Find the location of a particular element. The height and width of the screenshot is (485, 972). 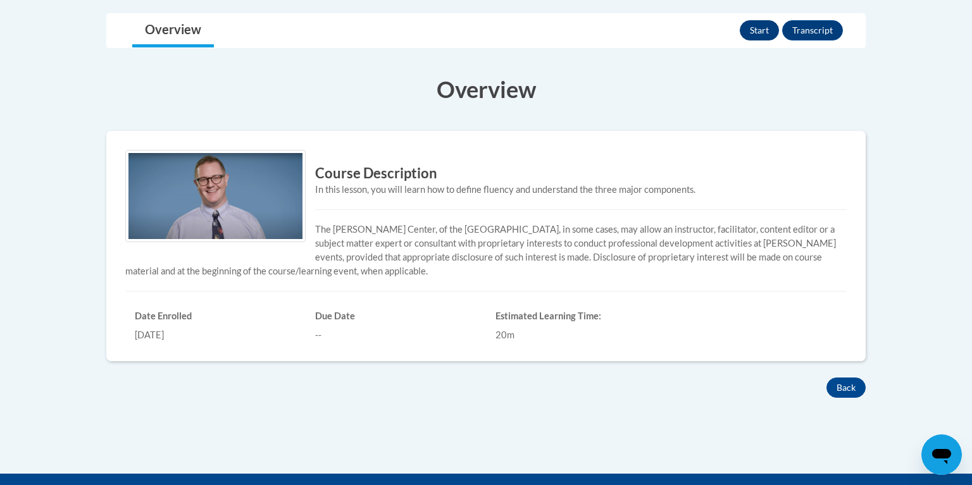

img: Course logo image is located at coordinates (215, 196).